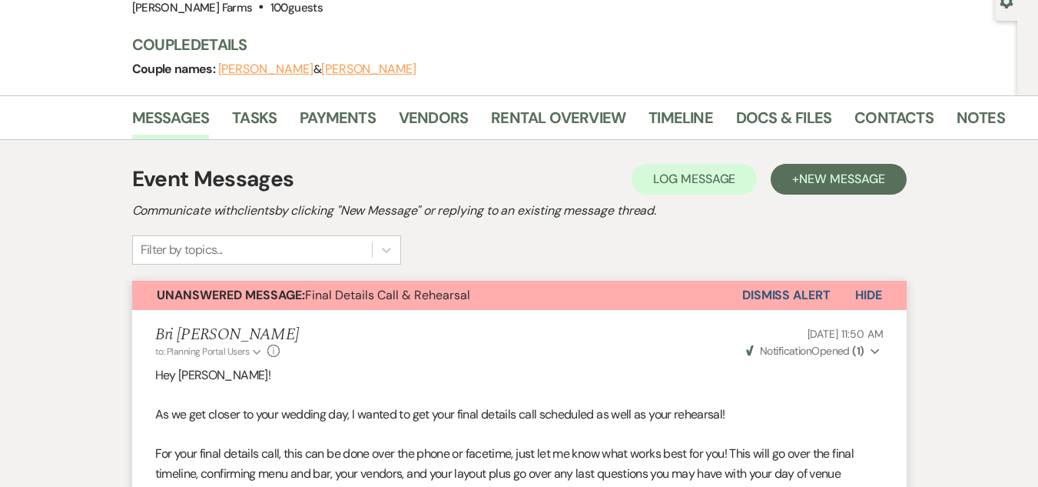 This screenshot has height=487, width=1038. What do you see at coordinates (433, 122) in the screenshot?
I see `a: Vendors` at bounding box center [433, 122].